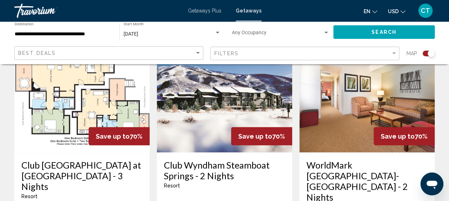 The height and width of the screenshot is (201, 449). What do you see at coordinates (396, 11) in the screenshot?
I see `button: Change currency` at bounding box center [396, 11].